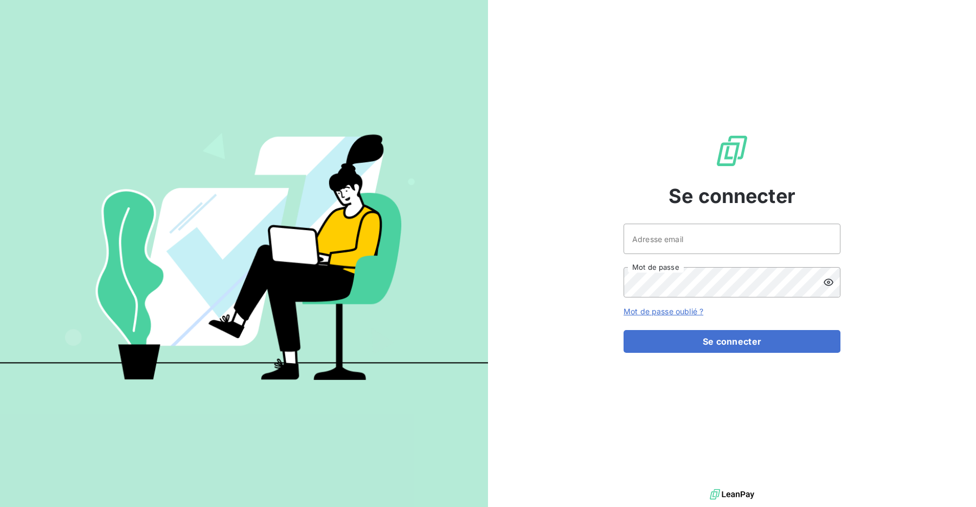 This screenshot has width=976, height=507. What do you see at coordinates (732, 494) in the screenshot?
I see `img: logo` at bounding box center [732, 494].